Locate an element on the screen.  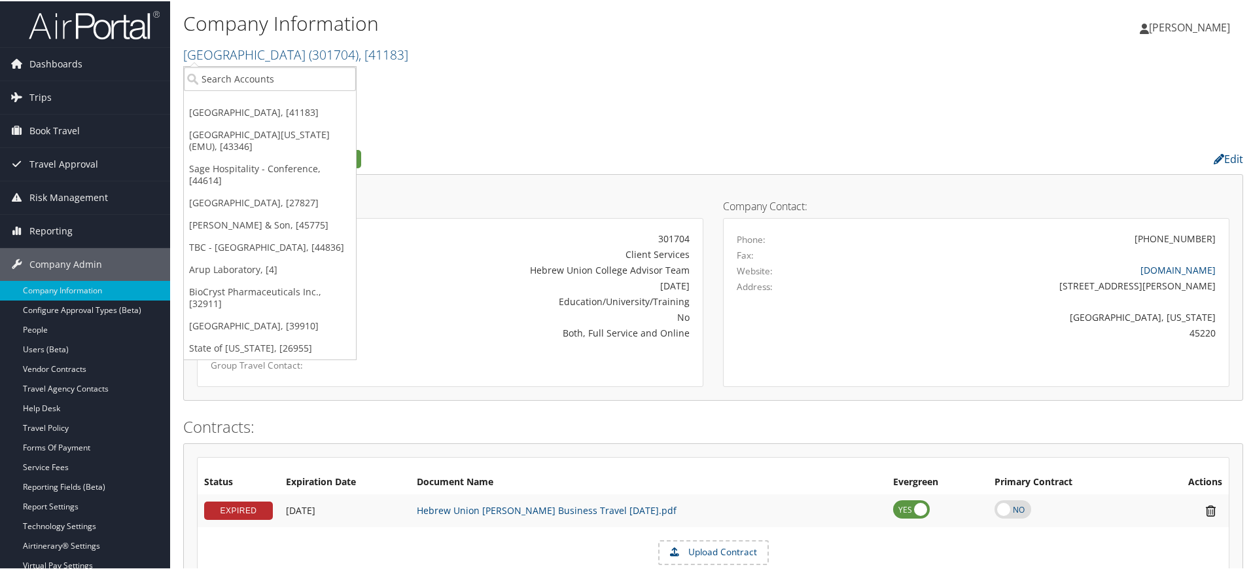
span: Book Travel is located at coordinates (54, 130).